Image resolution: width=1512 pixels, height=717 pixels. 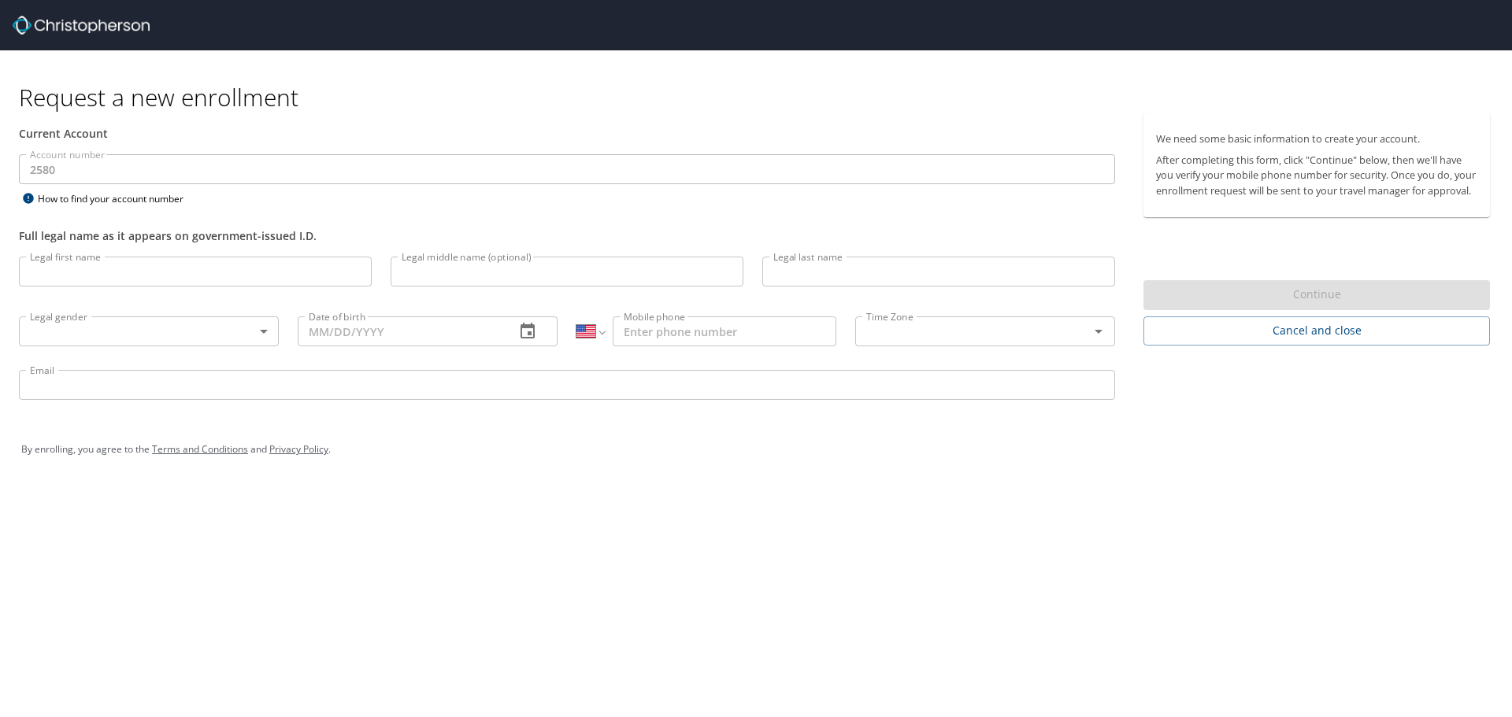 I want to click on img: cbt logo, so click(x=81, y=25).